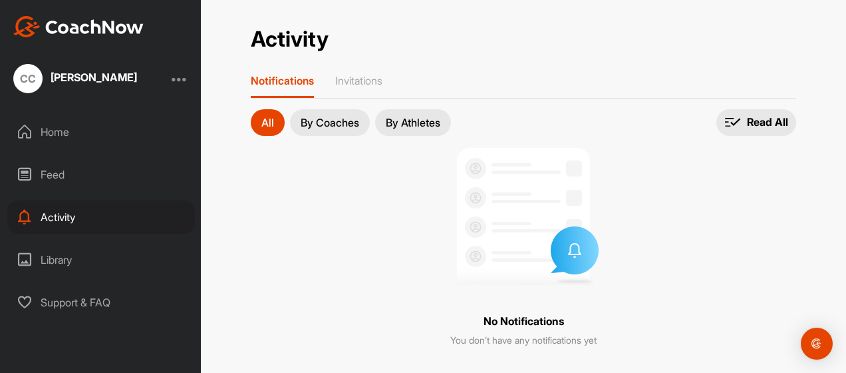  I want to click on div: Open Intercom Messenger, so click(817, 343).